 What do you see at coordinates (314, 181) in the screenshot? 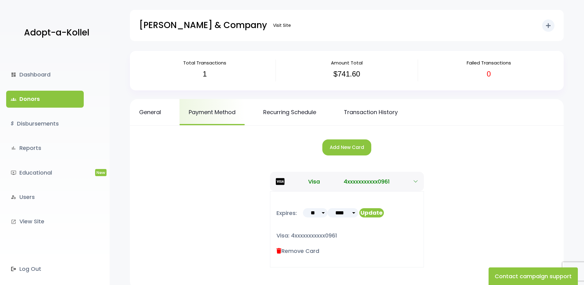
I see `span: Visa` at bounding box center [314, 181].